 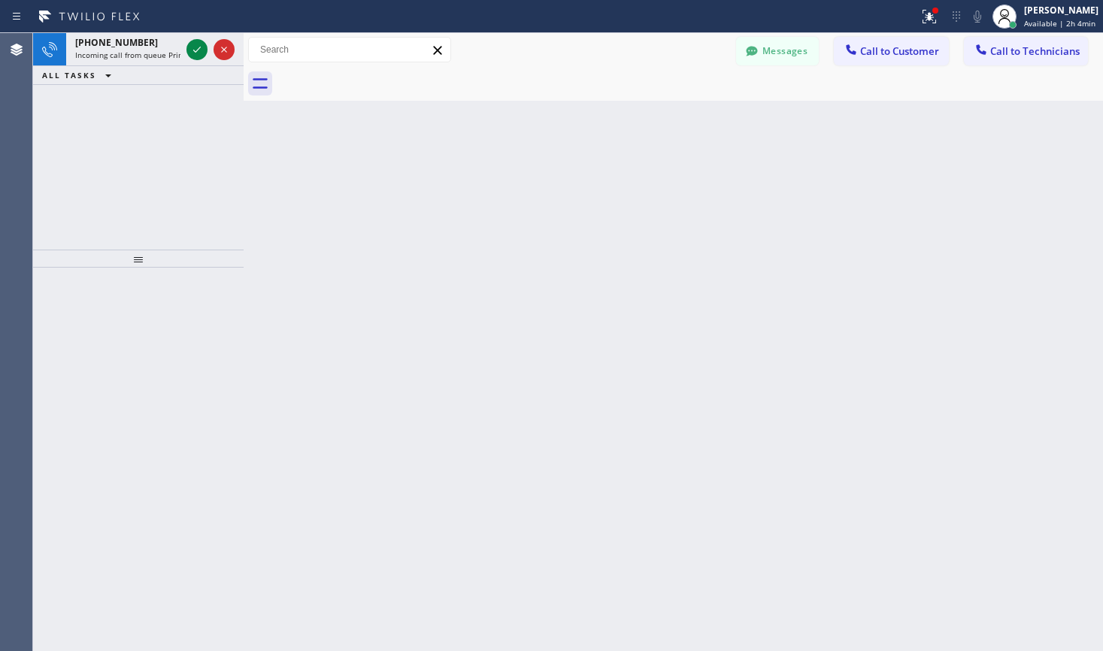 What do you see at coordinates (350, 50) in the screenshot?
I see `input: Search` at bounding box center [350, 50].